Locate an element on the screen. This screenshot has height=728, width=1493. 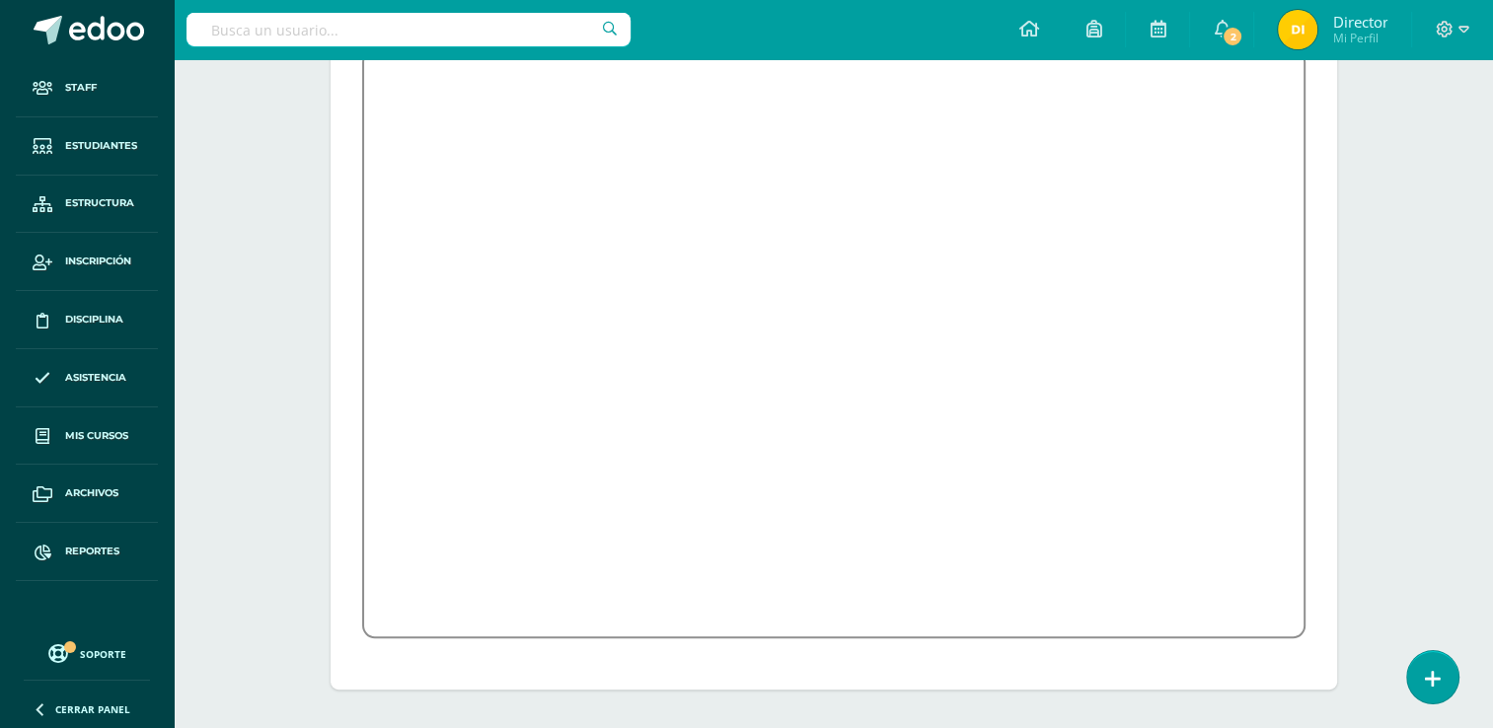
a: Disciplina is located at coordinates (87, 320).